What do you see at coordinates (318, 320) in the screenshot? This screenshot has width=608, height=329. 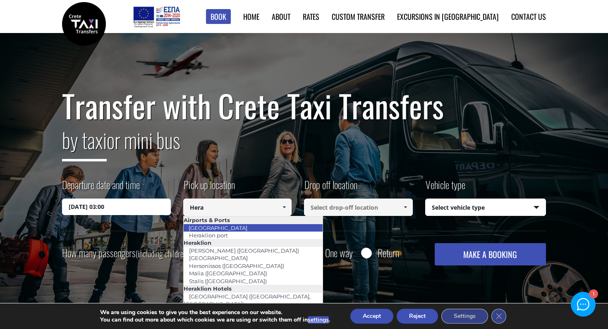 I see `button: settings` at bounding box center [318, 320].